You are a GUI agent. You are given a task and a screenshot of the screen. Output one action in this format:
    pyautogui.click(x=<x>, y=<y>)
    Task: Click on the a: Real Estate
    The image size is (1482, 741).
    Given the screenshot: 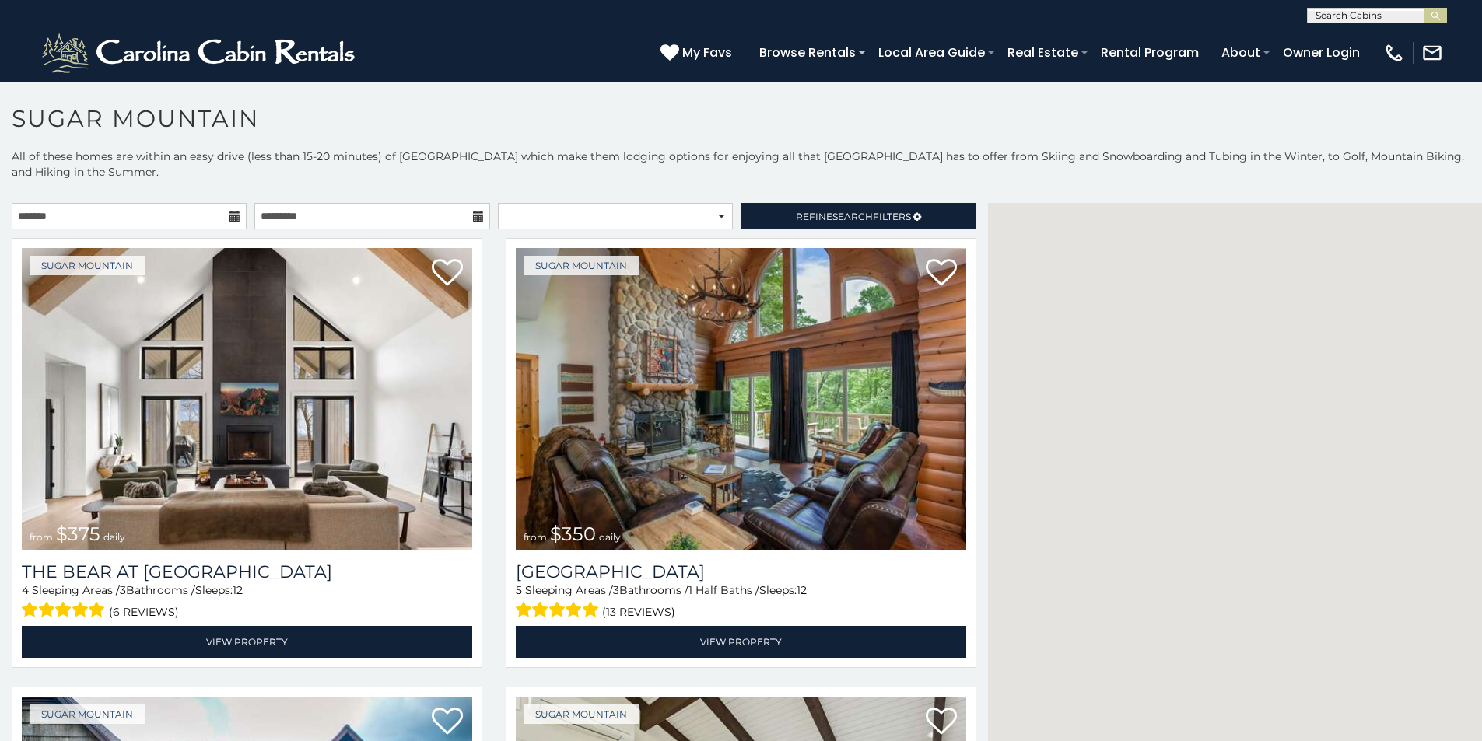 What is the action you would take?
    pyautogui.click(x=1042, y=52)
    